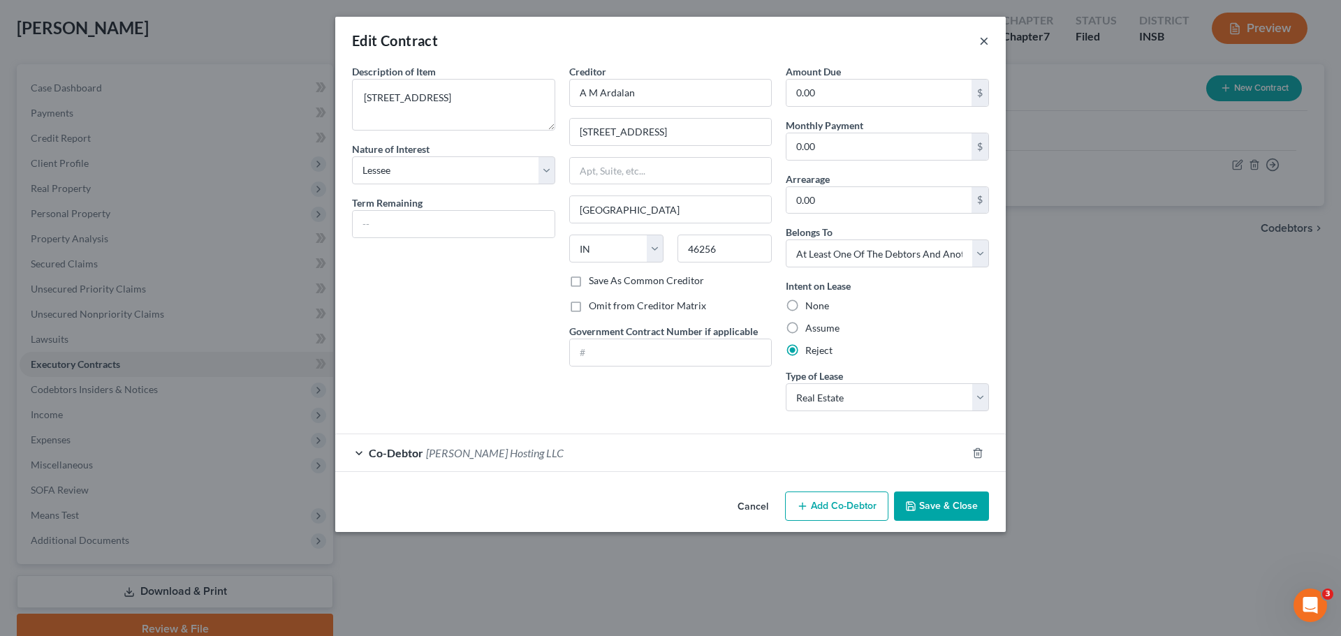 The image size is (1341, 636). Describe the element at coordinates (663, 331) in the screenshot. I see `label: Government Contract Number if applicable` at that location.